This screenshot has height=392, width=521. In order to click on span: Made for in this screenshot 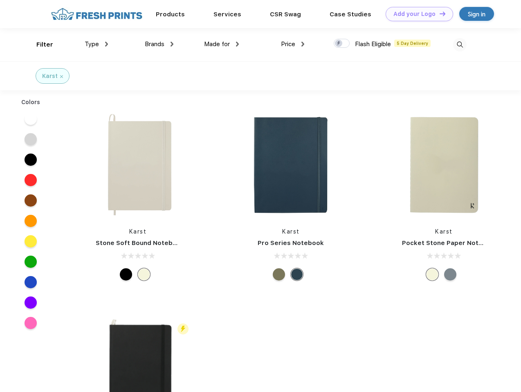, I will do `click(217, 44)`.